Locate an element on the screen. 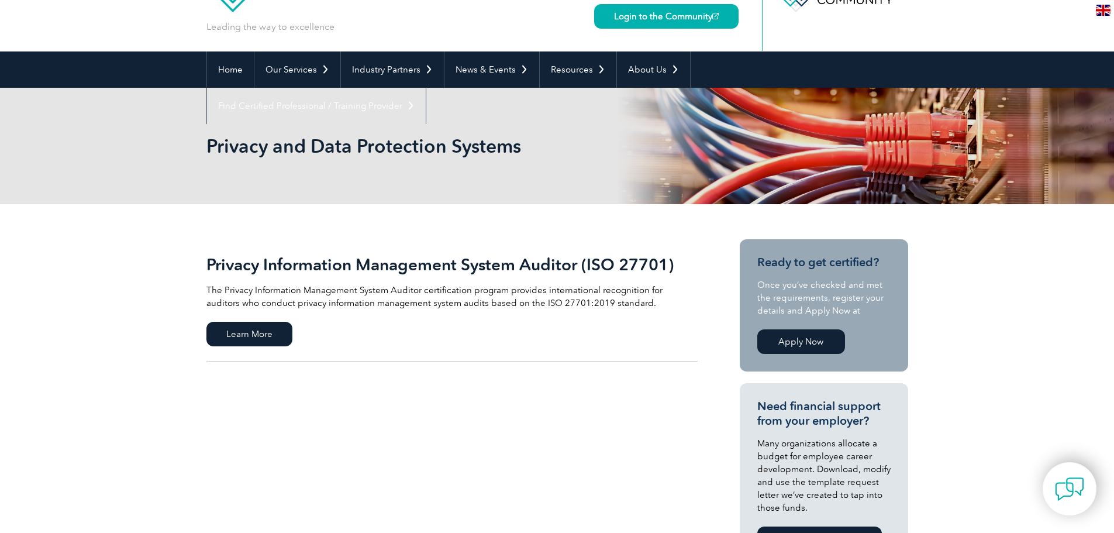 This screenshot has height=533, width=1114. p: Many organizations allocate a budget for employee career development. Download, modify and use th... is located at coordinates (824, 475).